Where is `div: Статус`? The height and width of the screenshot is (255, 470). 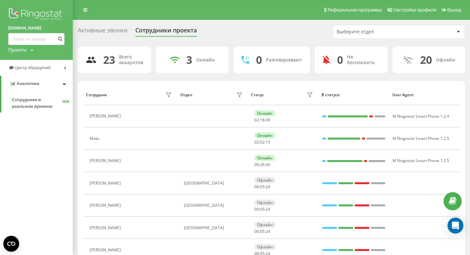
div: Статус is located at coordinates (257, 95).